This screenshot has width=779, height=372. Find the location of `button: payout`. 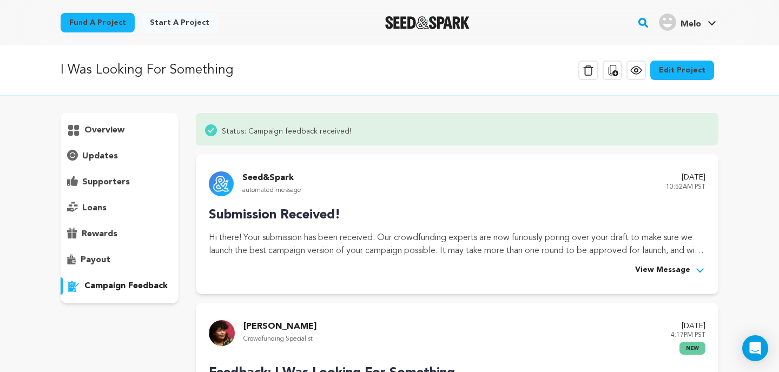

button: payout is located at coordinates (120, 260).